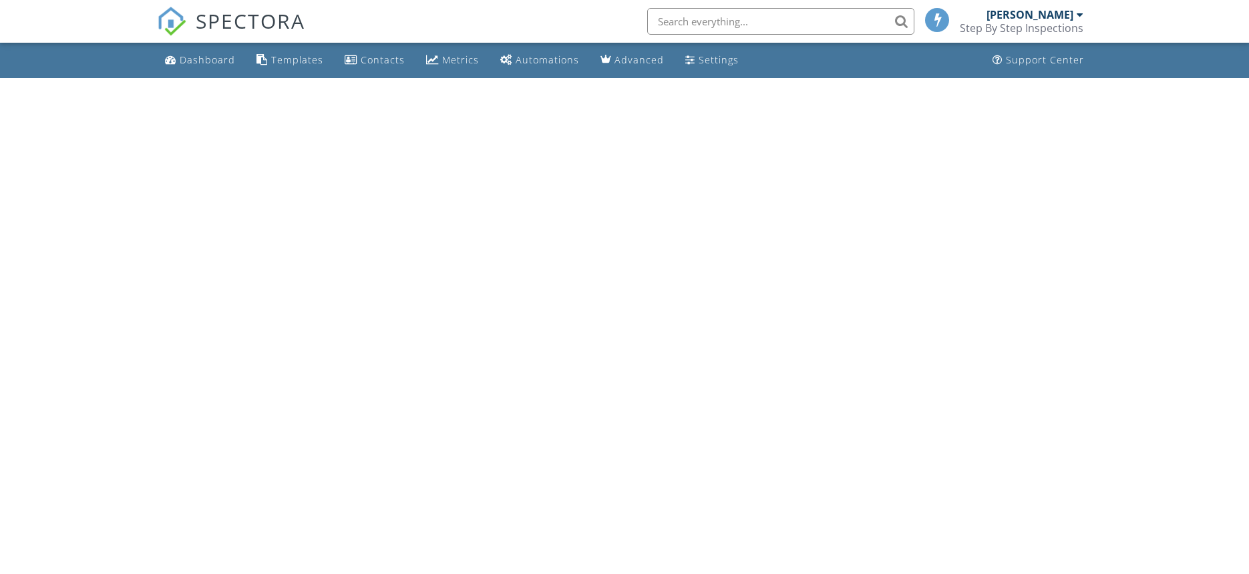 Image resolution: width=1249 pixels, height=574 pixels. What do you see at coordinates (452, 60) in the screenshot?
I see `a: Metrics` at bounding box center [452, 60].